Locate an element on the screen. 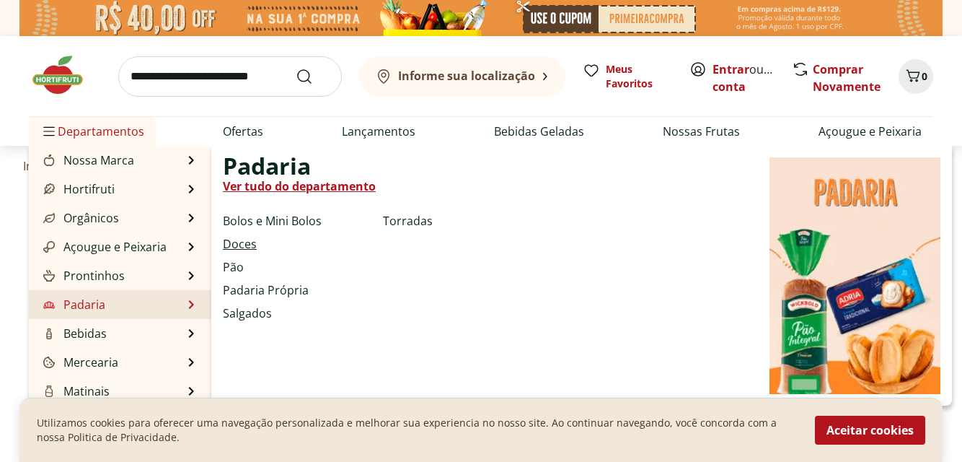  a: Doces is located at coordinates (240, 244).